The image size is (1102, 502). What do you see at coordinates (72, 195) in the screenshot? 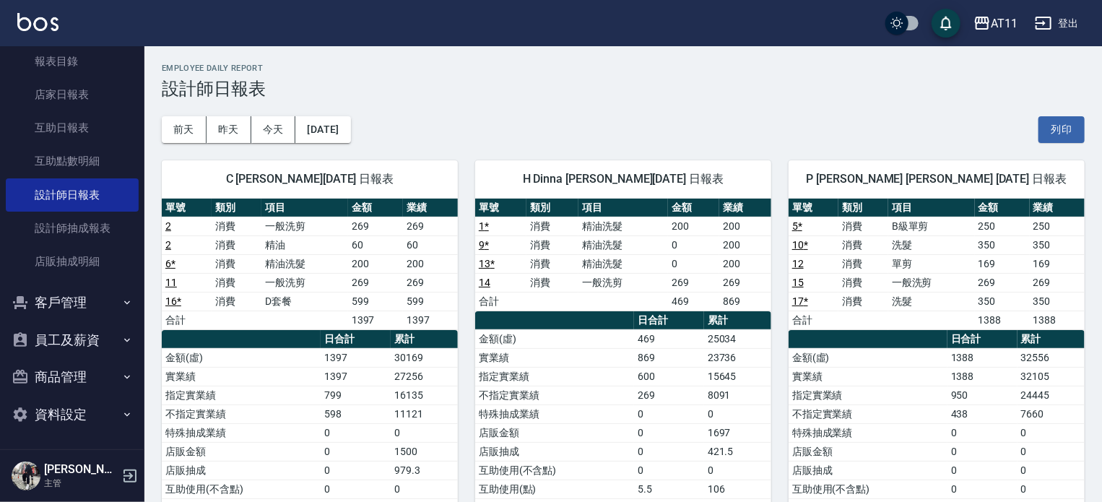
I see `a: 設計師日報表` at bounding box center [72, 195].